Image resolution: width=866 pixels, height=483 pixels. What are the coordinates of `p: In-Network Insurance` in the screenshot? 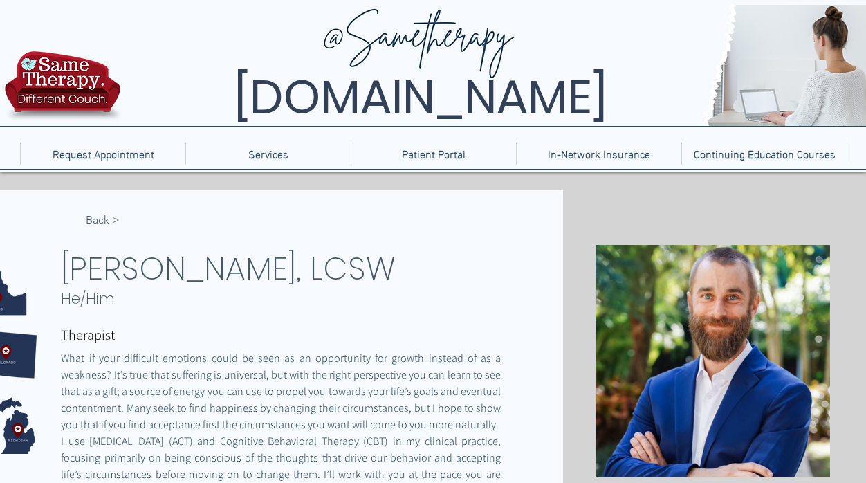 It's located at (599, 154).